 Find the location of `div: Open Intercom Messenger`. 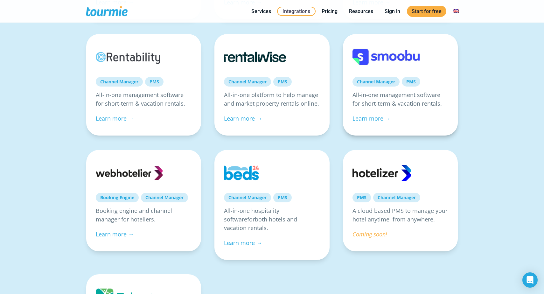

div: Open Intercom Messenger is located at coordinates (530, 280).